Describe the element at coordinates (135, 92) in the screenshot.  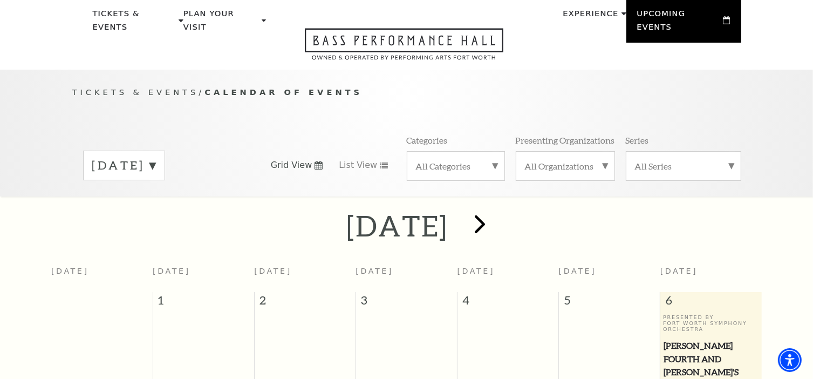
I see `span: Tickets & Events` at that location.